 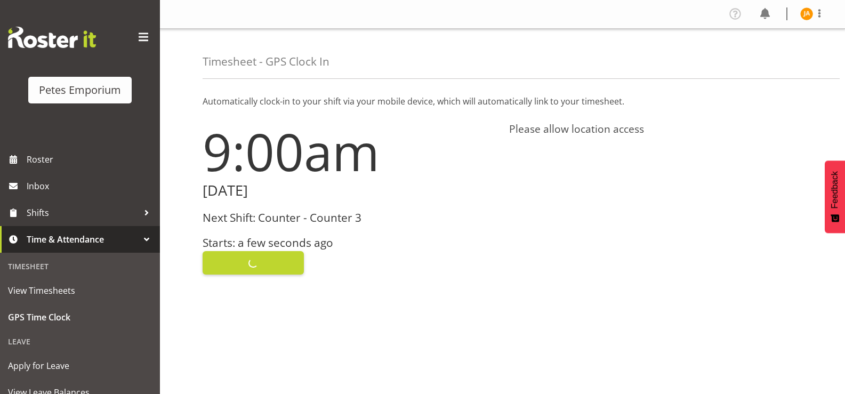 What do you see at coordinates (655, 129) in the screenshot?
I see `h4: Please allow location access` at bounding box center [655, 129].